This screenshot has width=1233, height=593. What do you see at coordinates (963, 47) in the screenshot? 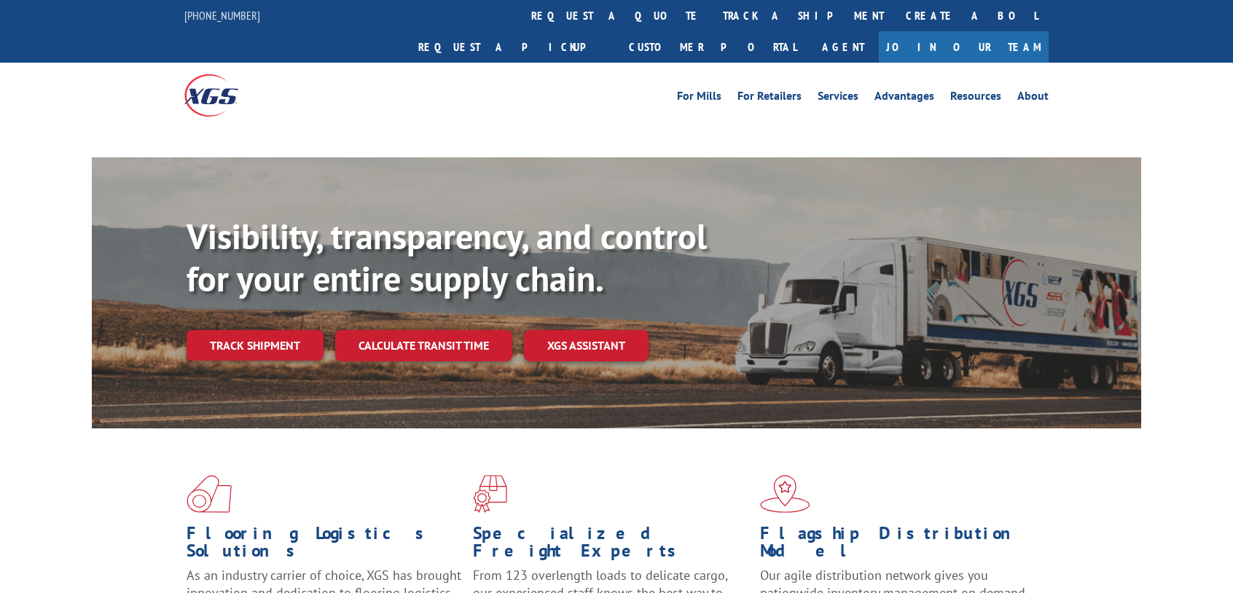
I see `a: Join Our Team` at bounding box center [963, 47].